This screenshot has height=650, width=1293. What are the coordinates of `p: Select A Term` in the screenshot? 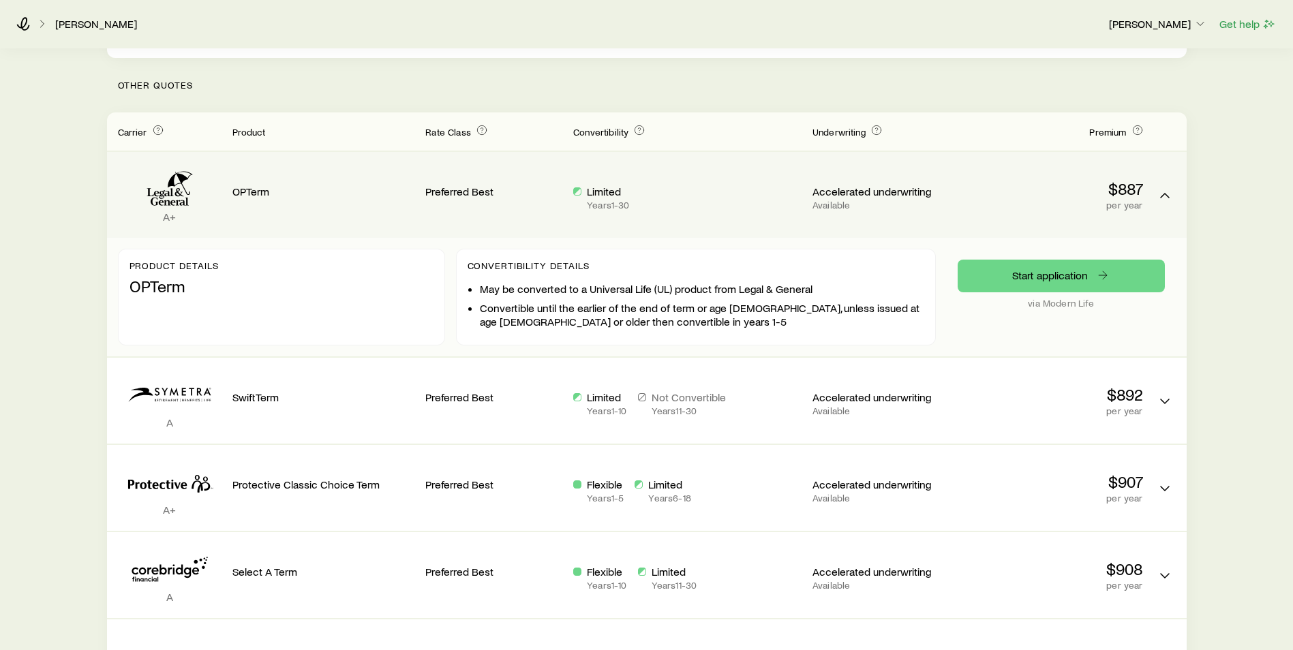 It's located at (324, 572).